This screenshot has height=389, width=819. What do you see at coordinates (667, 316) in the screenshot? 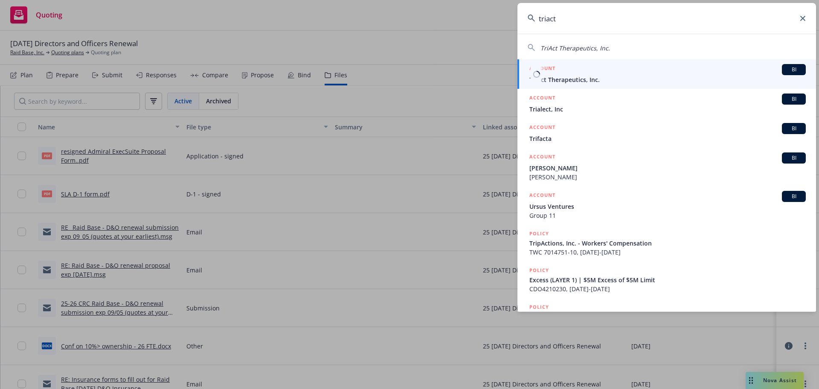
I see `a: POLICY` at bounding box center [667, 316].